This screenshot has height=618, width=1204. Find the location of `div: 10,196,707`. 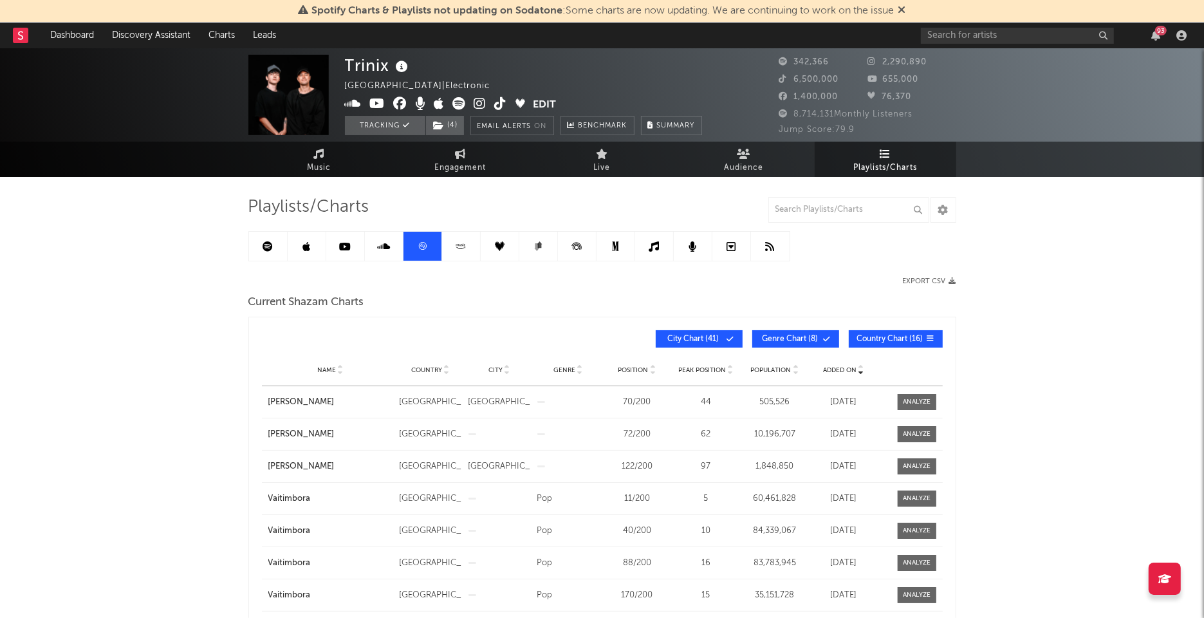

div: 10,196,707 is located at coordinates (775, 434).